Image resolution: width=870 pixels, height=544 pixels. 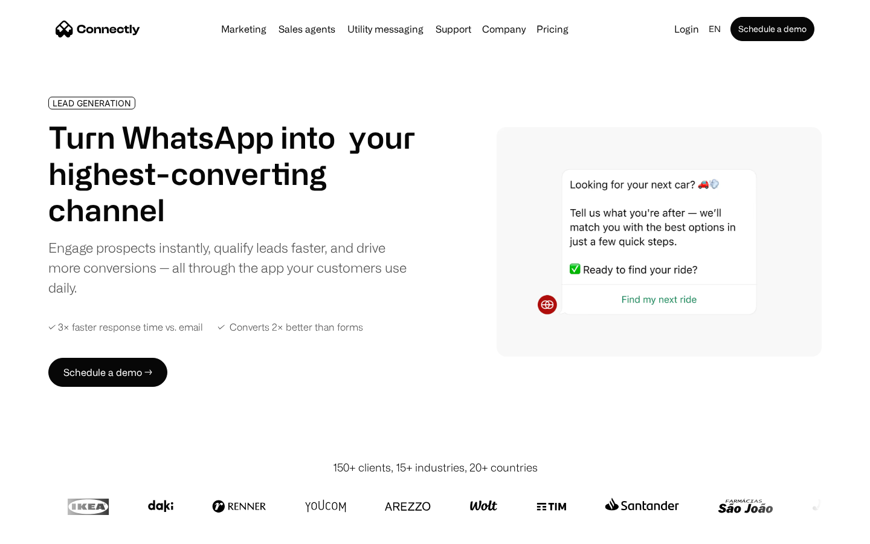 What do you see at coordinates (772, 29) in the screenshot?
I see `a: Schedule a demo` at bounding box center [772, 29].